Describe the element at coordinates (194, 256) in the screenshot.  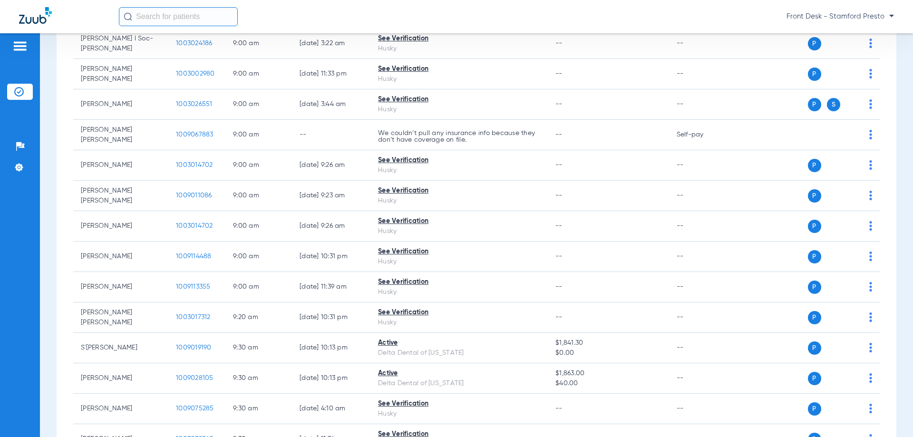
I see `span: 1009114488` at that location.